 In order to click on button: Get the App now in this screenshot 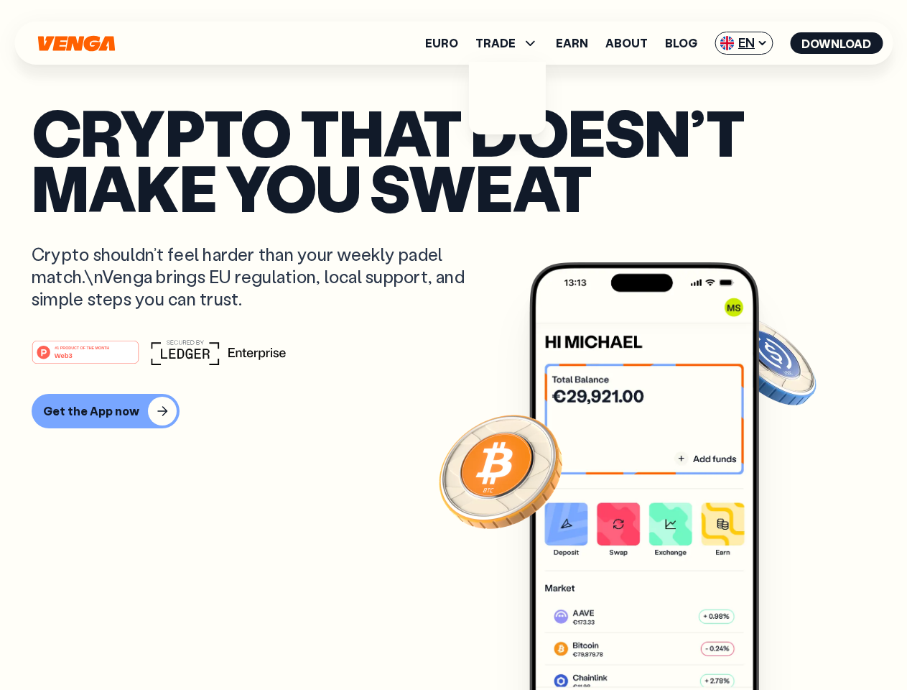, I will do `click(106, 411)`.